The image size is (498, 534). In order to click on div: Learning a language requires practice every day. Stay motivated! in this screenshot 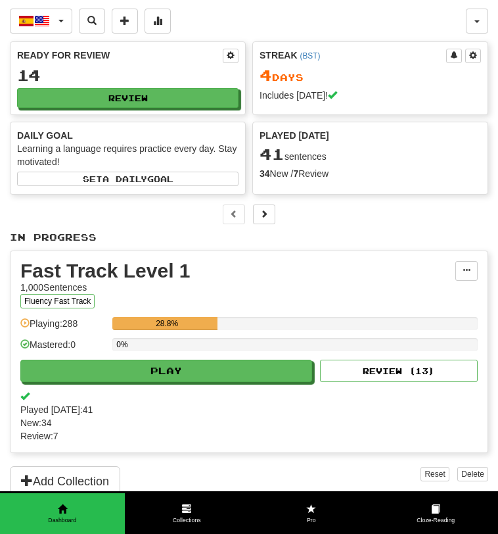, I will do `click(127, 155)`.